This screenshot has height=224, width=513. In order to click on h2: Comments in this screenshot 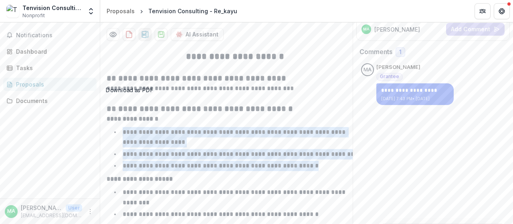, I will do `click(376, 52)`.